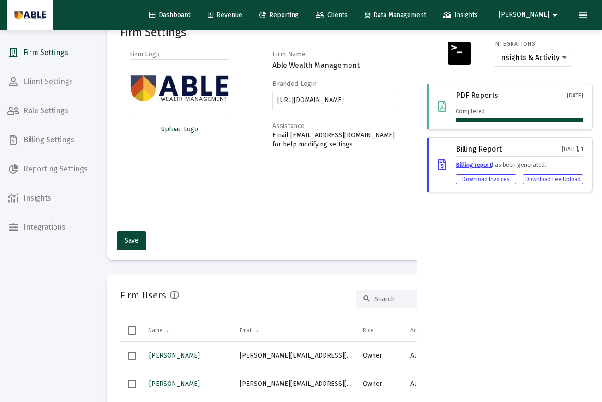  What do you see at coordinates (395, 15) in the screenshot?
I see `a: Data Management` at bounding box center [395, 15].